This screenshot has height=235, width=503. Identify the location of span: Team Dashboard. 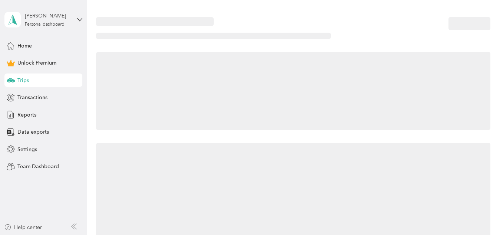
(38, 166).